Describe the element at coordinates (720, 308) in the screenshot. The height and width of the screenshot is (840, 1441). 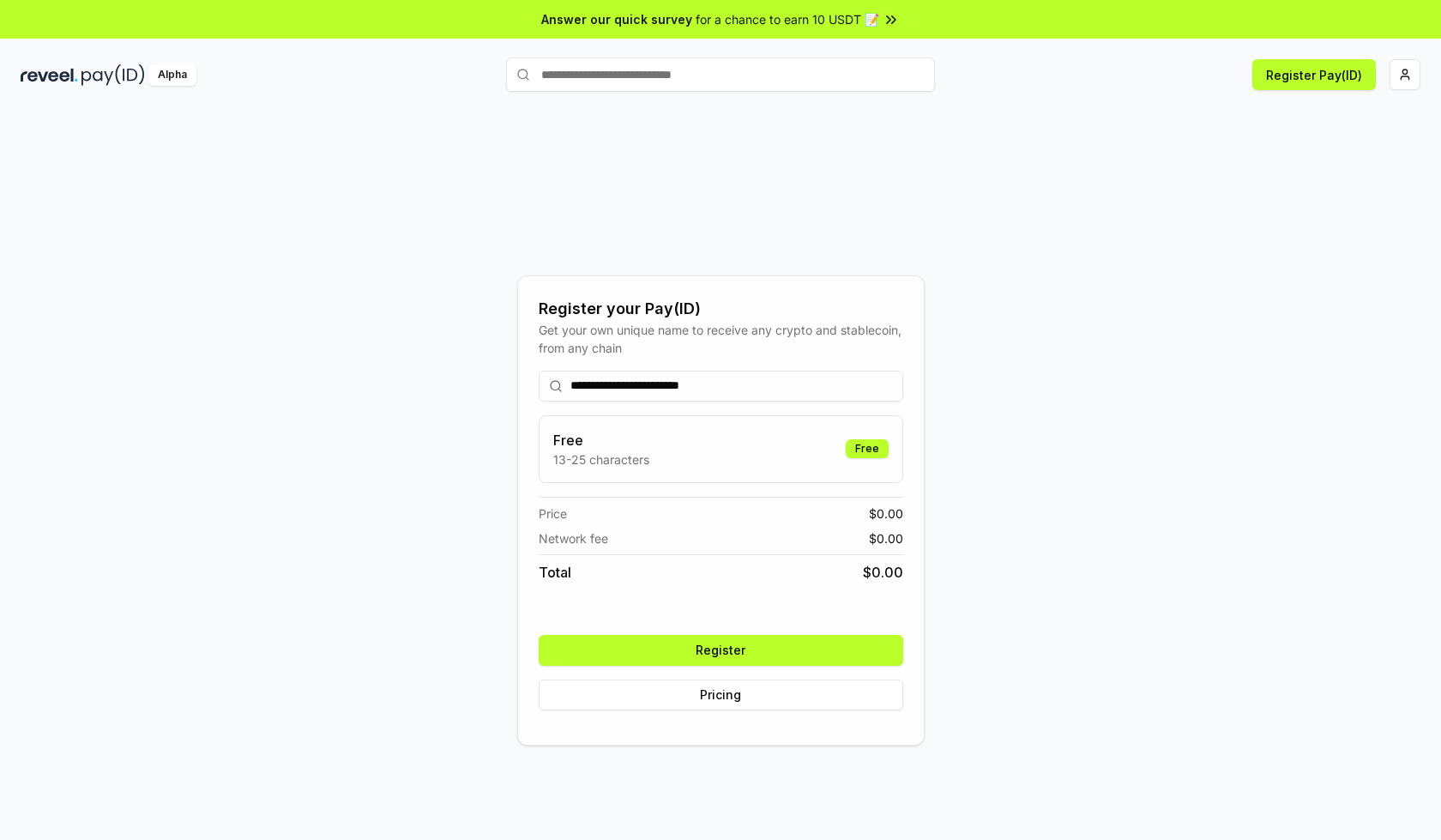
I see `div: Register your Pay(ID)` at that location.